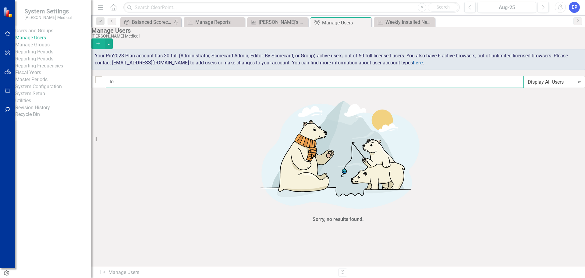 The height and width of the screenshot is (278, 585). Describe the element at coordinates (53, 94) in the screenshot. I see `a: System Setup` at that location.